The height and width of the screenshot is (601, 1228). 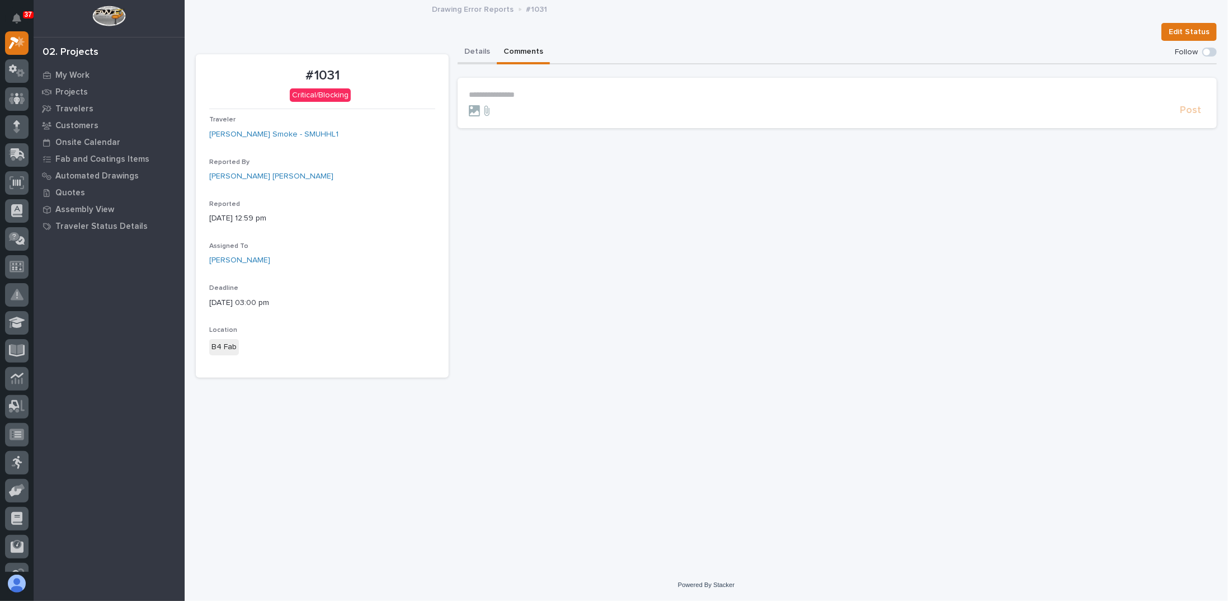 What do you see at coordinates (109, 109) in the screenshot?
I see `a: Travelers` at bounding box center [109, 109].